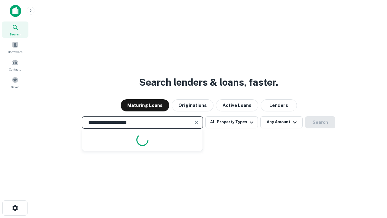 The width and height of the screenshot is (387, 218). I want to click on span: Borrowers, so click(15, 52).